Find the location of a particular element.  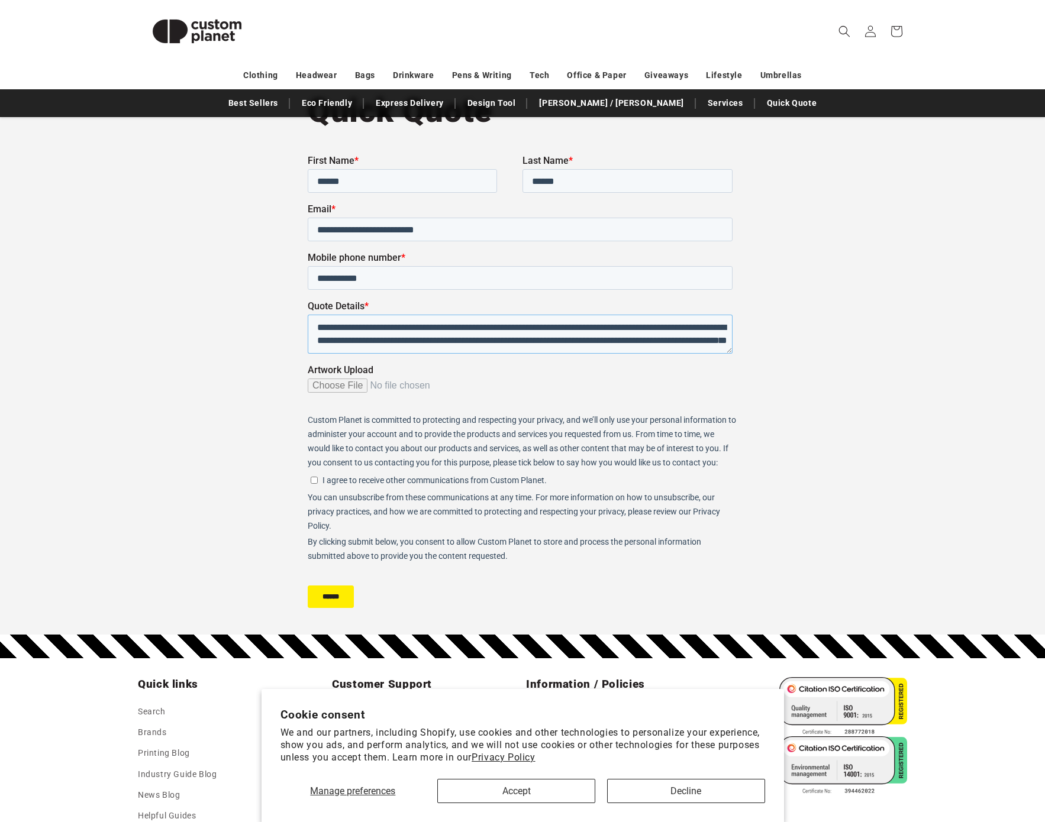

a: Best Sellers is located at coordinates (253, 103).